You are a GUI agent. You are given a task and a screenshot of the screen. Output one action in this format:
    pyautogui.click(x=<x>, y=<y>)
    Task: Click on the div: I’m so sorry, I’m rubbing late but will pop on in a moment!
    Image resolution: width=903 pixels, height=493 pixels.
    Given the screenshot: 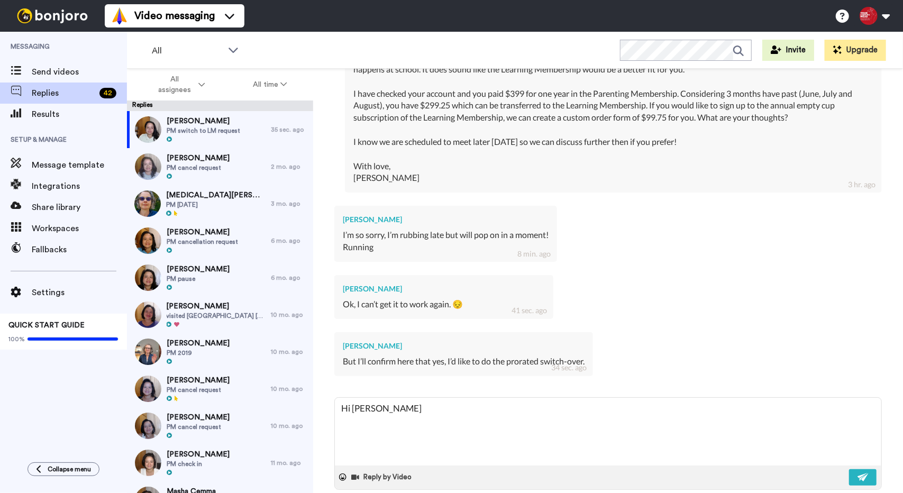 What is the action you would take?
    pyautogui.click(x=446, y=235)
    